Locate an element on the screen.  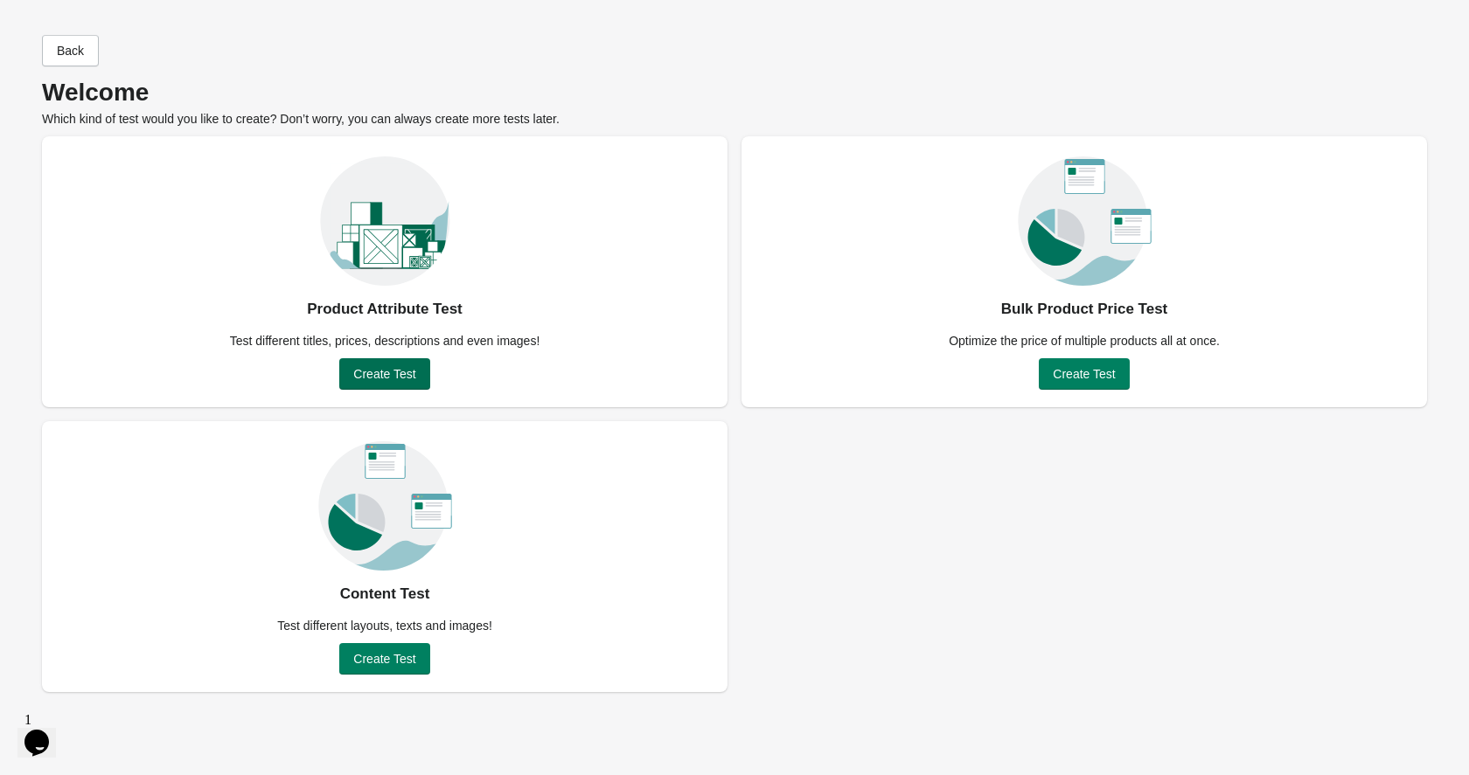
span: 1 is located at coordinates (10, 14).